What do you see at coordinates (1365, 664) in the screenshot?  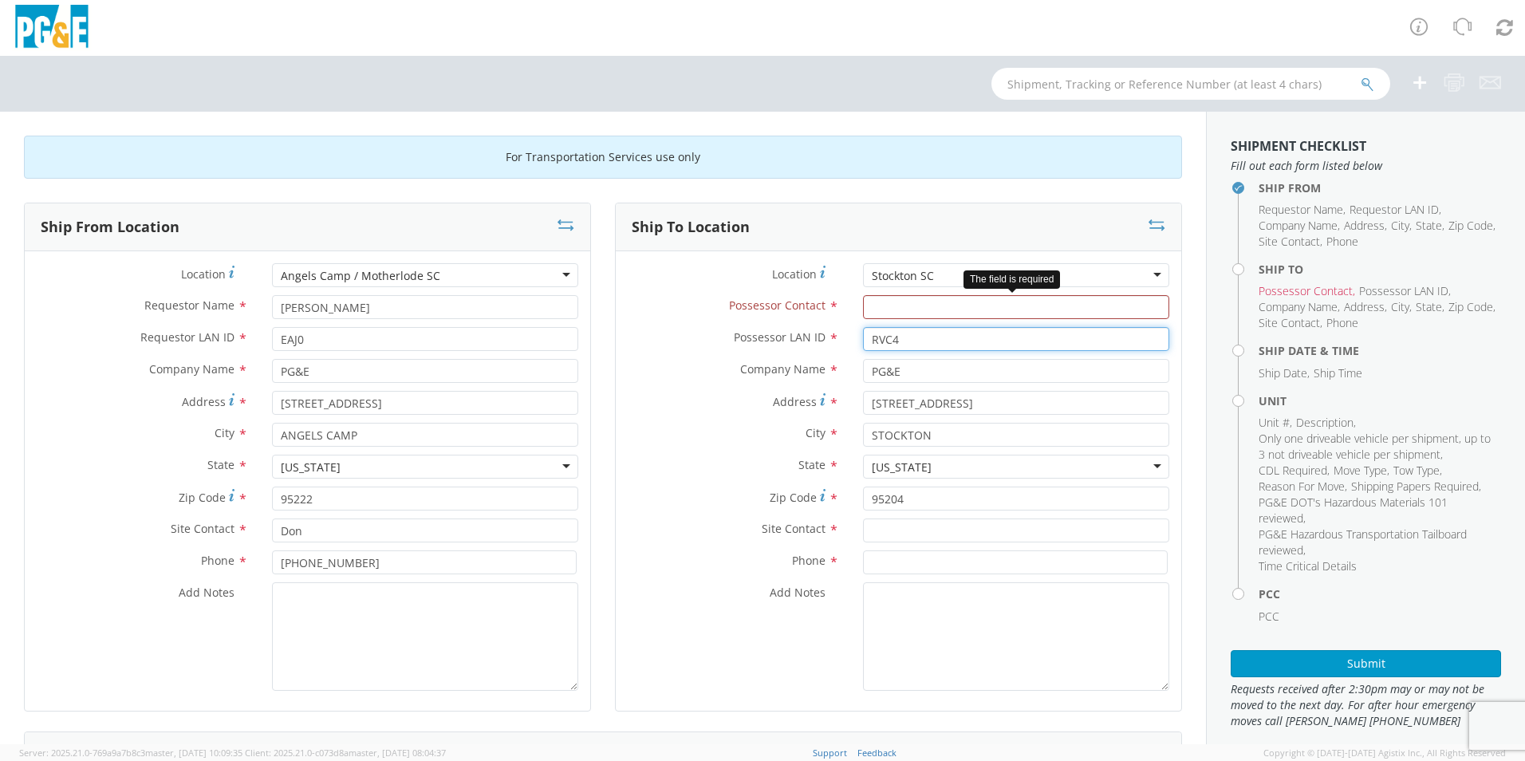 I see `button: Submit` at bounding box center [1365, 664].